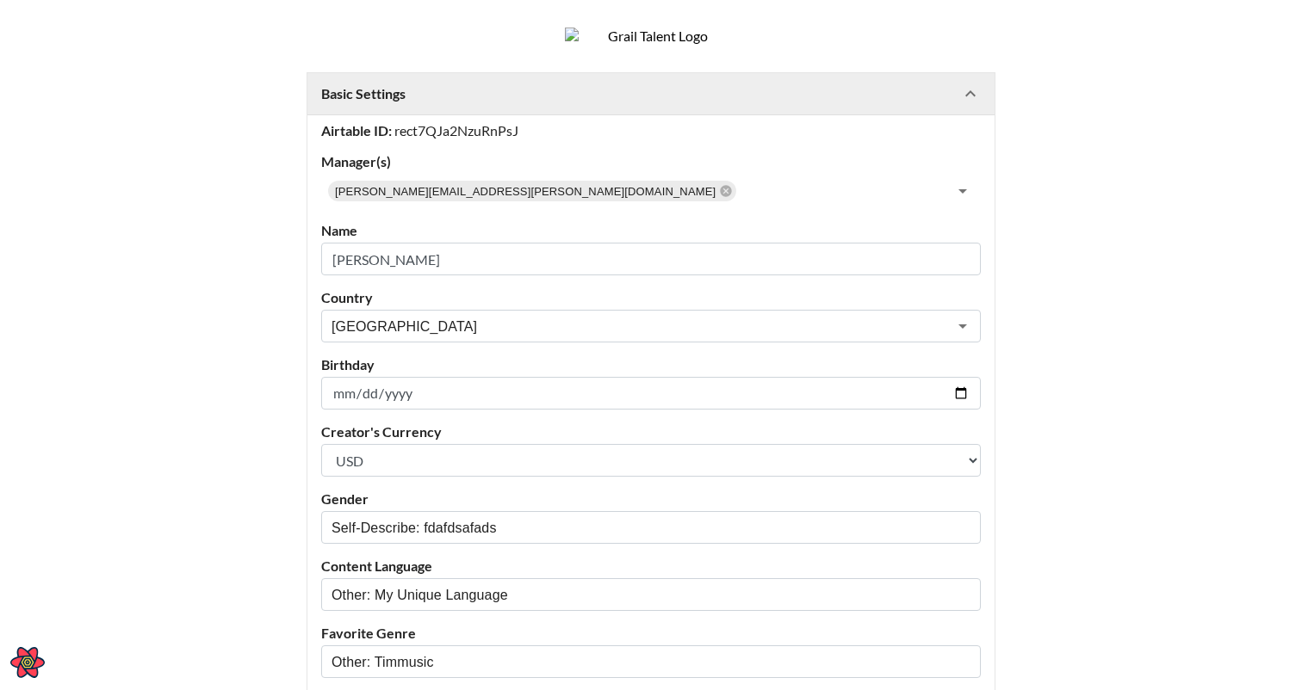 The height and width of the screenshot is (690, 1302). I want to click on div: Basic Settings, so click(651, 94).